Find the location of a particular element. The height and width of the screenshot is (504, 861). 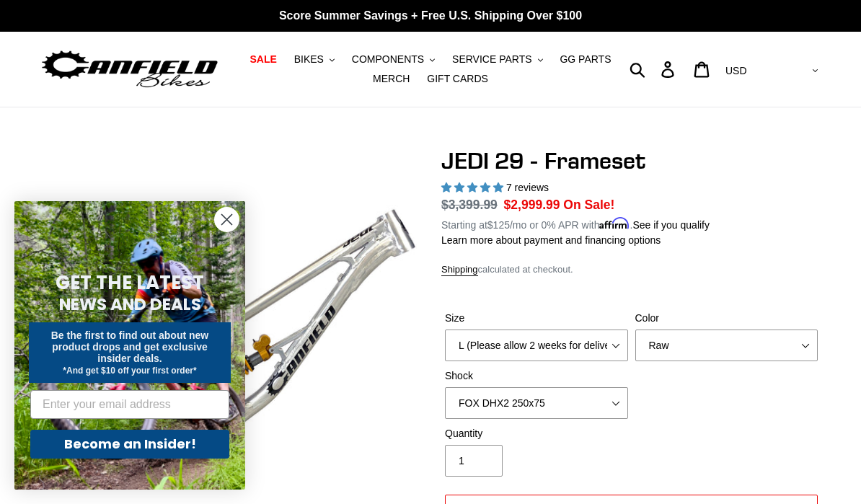

input: Enter your email address is located at coordinates (130, 405).